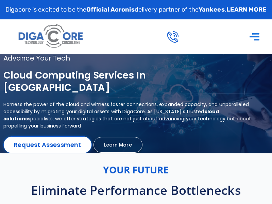 The image size is (272, 204). What do you see at coordinates (118, 145) in the screenshot?
I see `span: Learn More` at bounding box center [118, 145].